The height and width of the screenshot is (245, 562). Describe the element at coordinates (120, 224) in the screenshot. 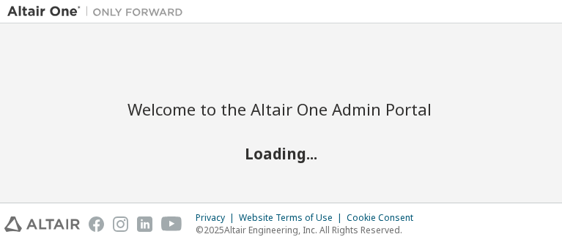

I see `img: instagram.svg` at that location.